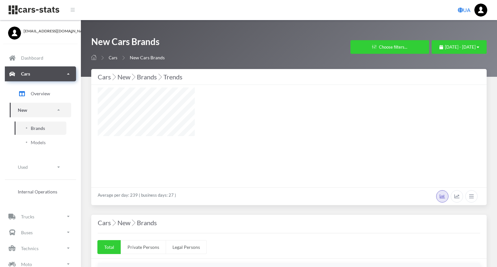 This screenshot has height=267, width=497. Describe the element at coordinates (128, 43) in the screenshot. I see `h1: New Cars Brands` at that location.